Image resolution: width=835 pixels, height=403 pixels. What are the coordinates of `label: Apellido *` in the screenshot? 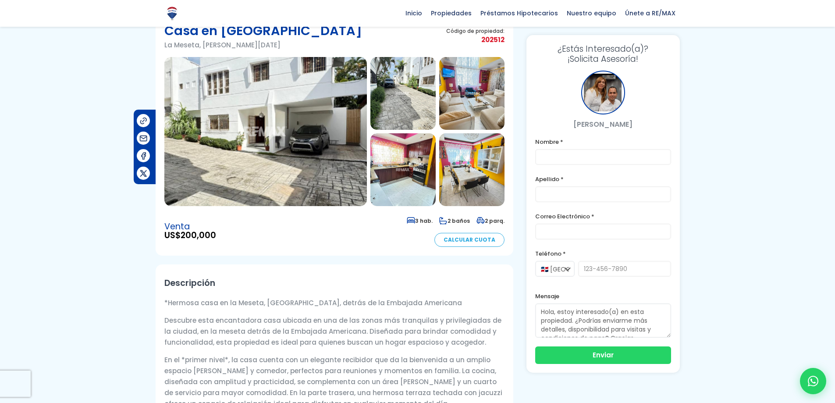 It's located at (603, 179).